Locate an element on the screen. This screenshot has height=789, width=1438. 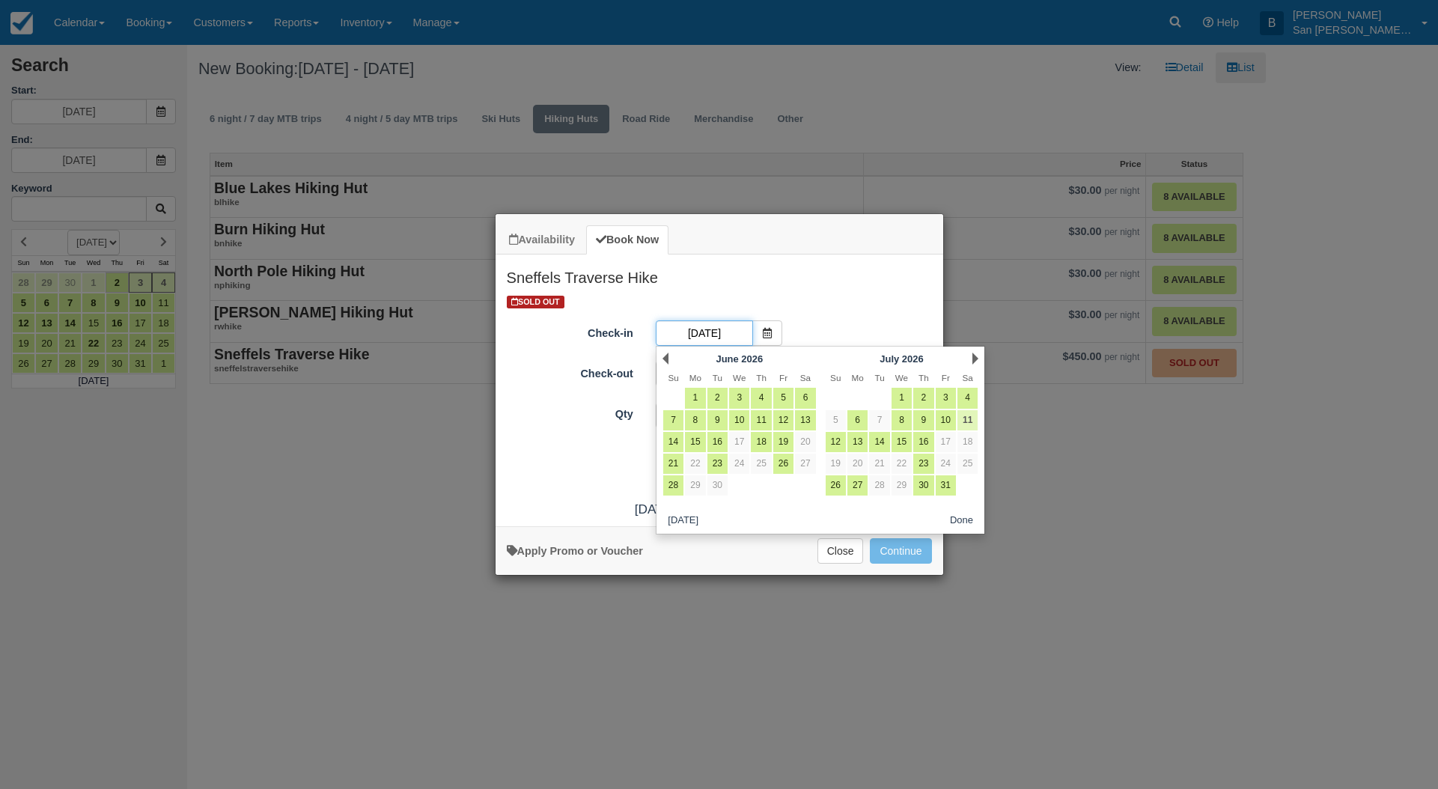
span: July is located at coordinates (890, 359).